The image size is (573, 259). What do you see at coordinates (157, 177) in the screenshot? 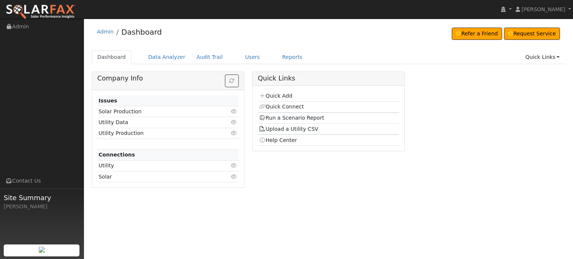
I see `td: Solar` at bounding box center [157, 177].